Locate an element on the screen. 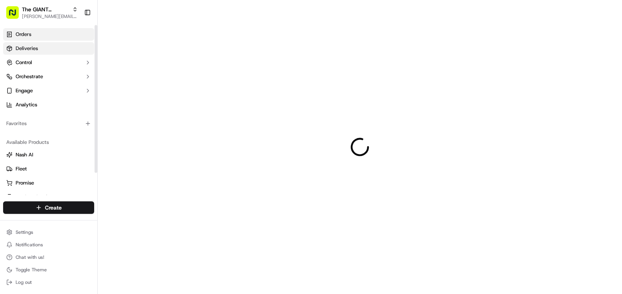 The image size is (622, 294). a: Promise is located at coordinates (48, 183).